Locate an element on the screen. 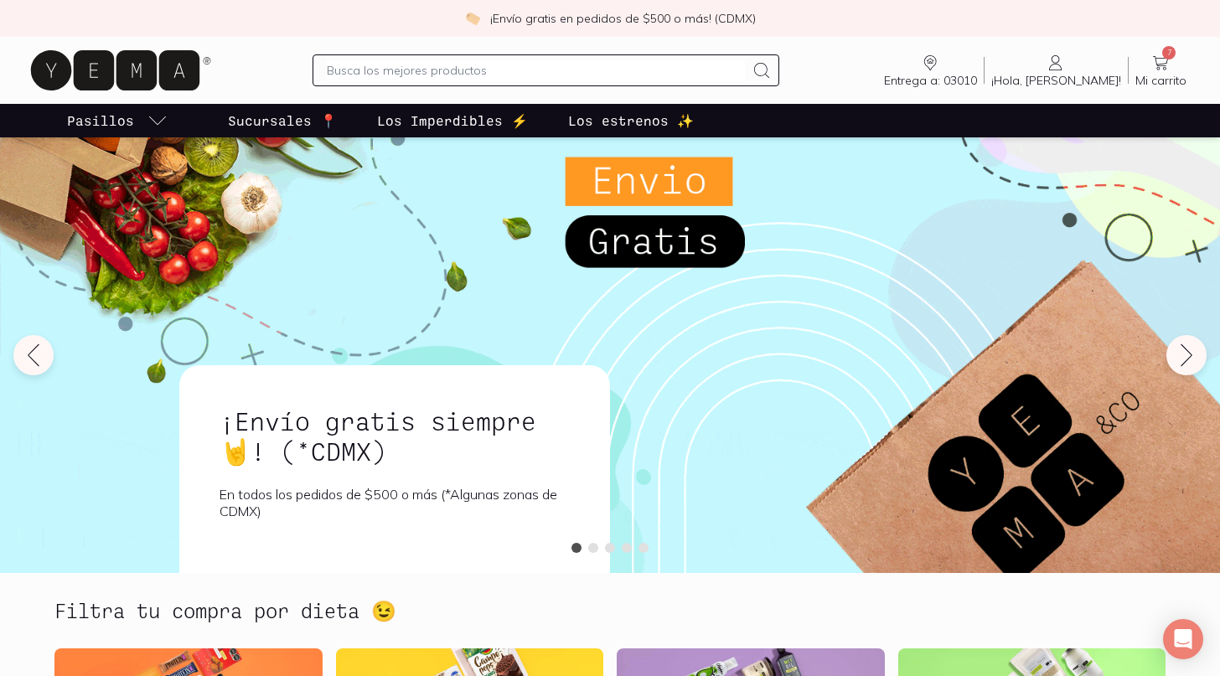 The height and width of the screenshot is (676, 1220). p: Los Imperdibles ⚡️ is located at coordinates (453, 121).